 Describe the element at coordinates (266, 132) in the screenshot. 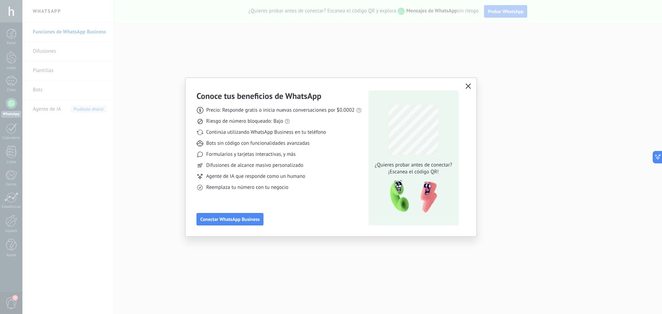

I see `span: Continúa utilizando WhatsApp Business en tu teléfono` at that location.